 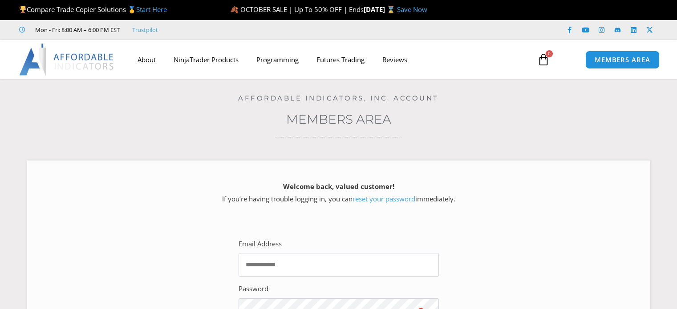 What do you see at coordinates (277, 60) in the screenshot?
I see `a: Programming` at bounding box center [277, 60].